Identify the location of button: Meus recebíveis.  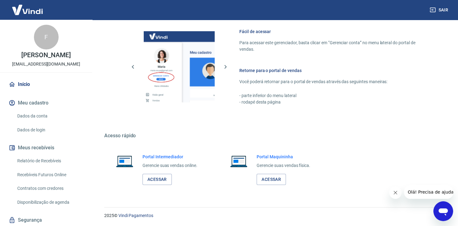
(46, 148).